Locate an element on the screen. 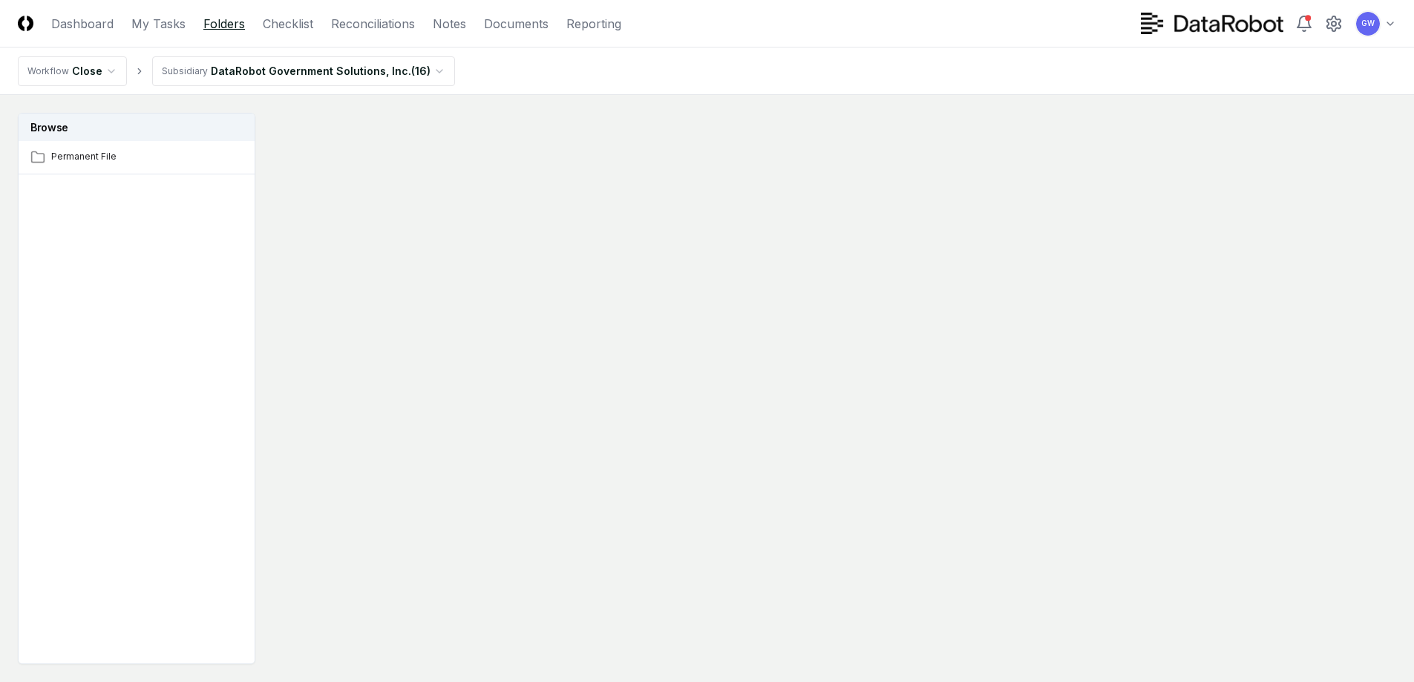  a: Checklist is located at coordinates (288, 24).